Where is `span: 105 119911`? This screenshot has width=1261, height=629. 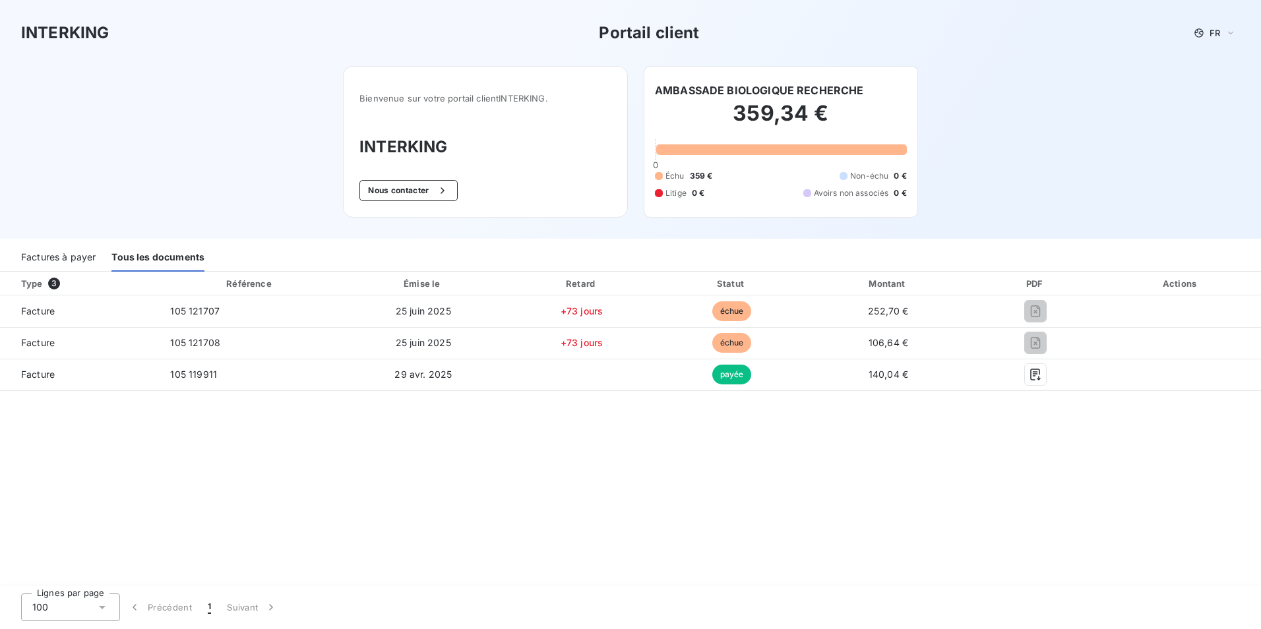
span: 105 119911 is located at coordinates (193, 374).